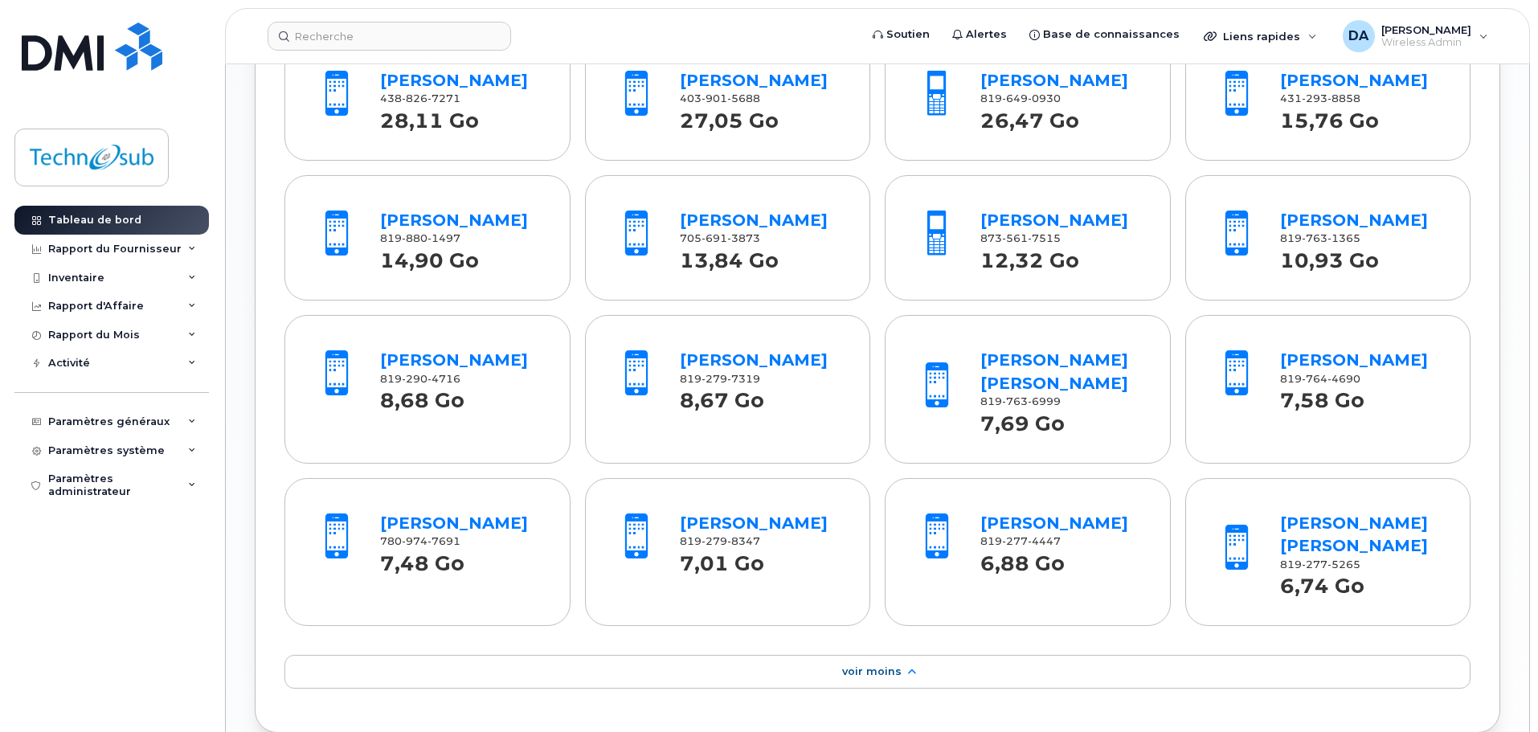 The width and height of the screenshot is (1538, 732). I want to click on span: 5265, so click(1344, 564).